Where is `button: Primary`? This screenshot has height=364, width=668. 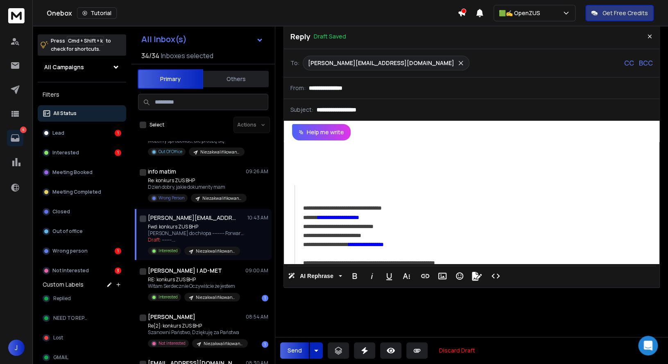 button: Primary is located at coordinates (170, 79).